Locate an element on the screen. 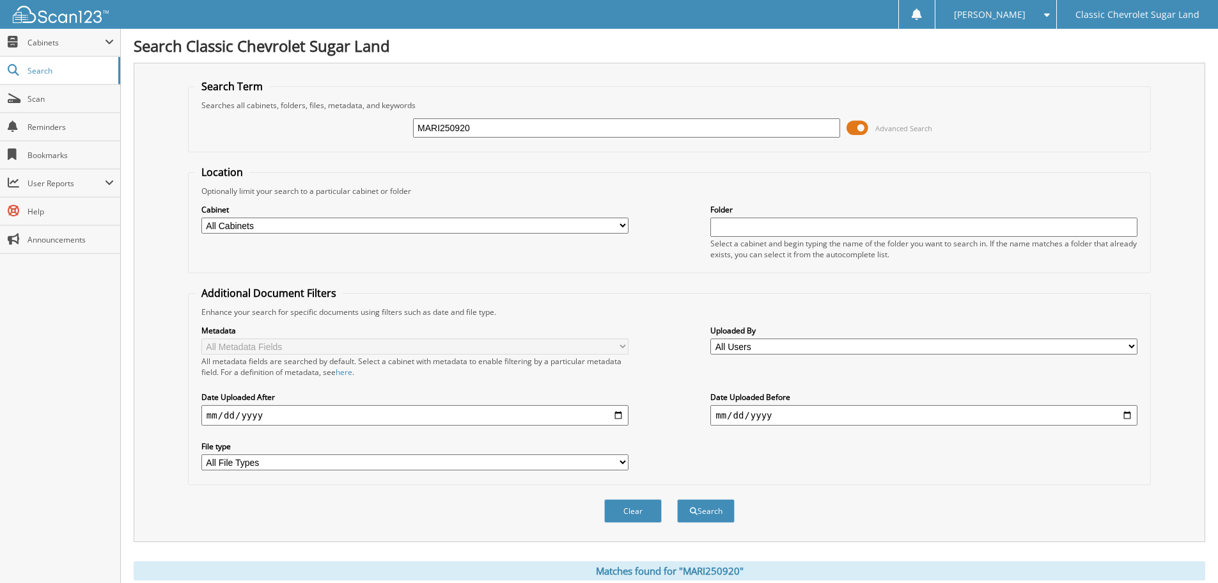 The image size is (1218, 583). div: Matches found for "MARI250920" is located at coordinates (670, 570).